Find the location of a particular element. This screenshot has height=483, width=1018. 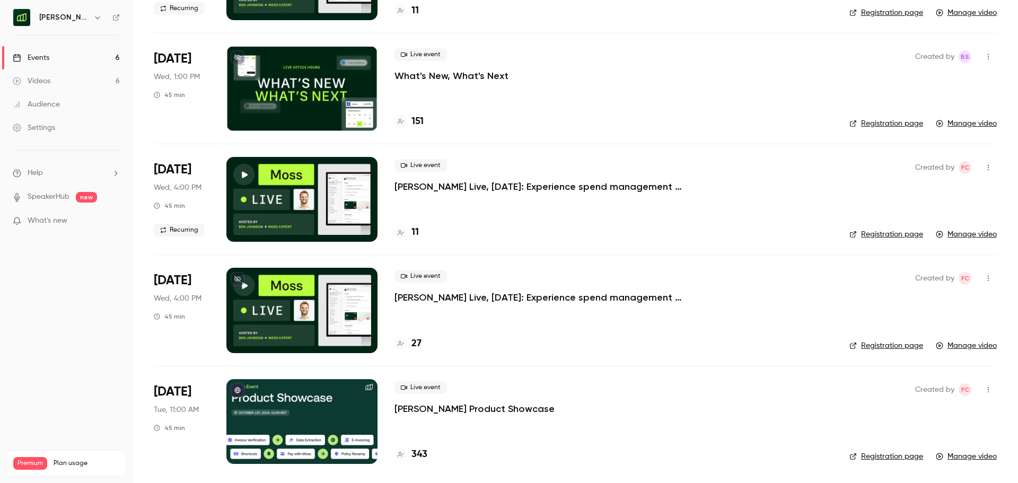

a: 343 is located at coordinates (411, 454).